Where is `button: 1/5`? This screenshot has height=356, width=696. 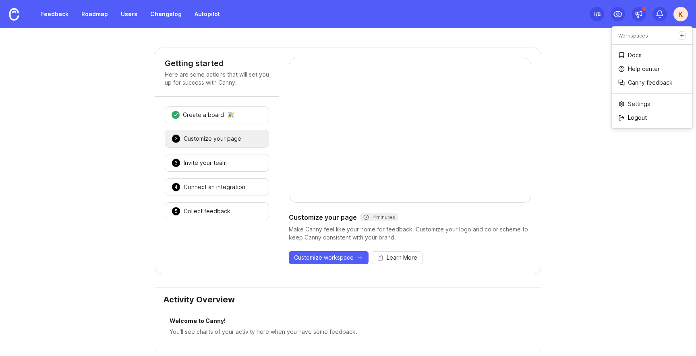
button: 1/5 is located at coordinates (597, 14).